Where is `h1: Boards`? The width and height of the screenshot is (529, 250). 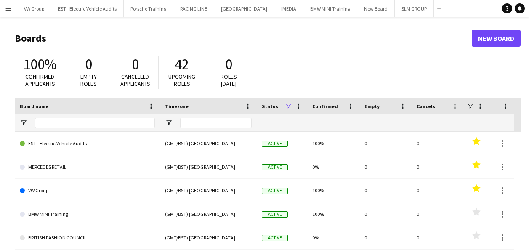 h1: Boards is located at coordinates (243, 38).